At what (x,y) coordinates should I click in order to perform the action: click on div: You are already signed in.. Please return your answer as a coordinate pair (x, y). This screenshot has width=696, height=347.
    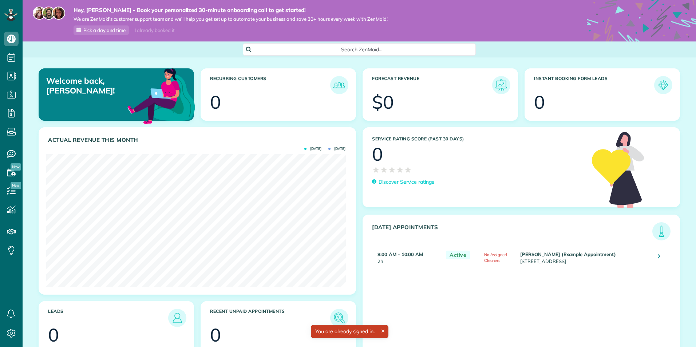
    Looking at the image, I should click on (349, 331).